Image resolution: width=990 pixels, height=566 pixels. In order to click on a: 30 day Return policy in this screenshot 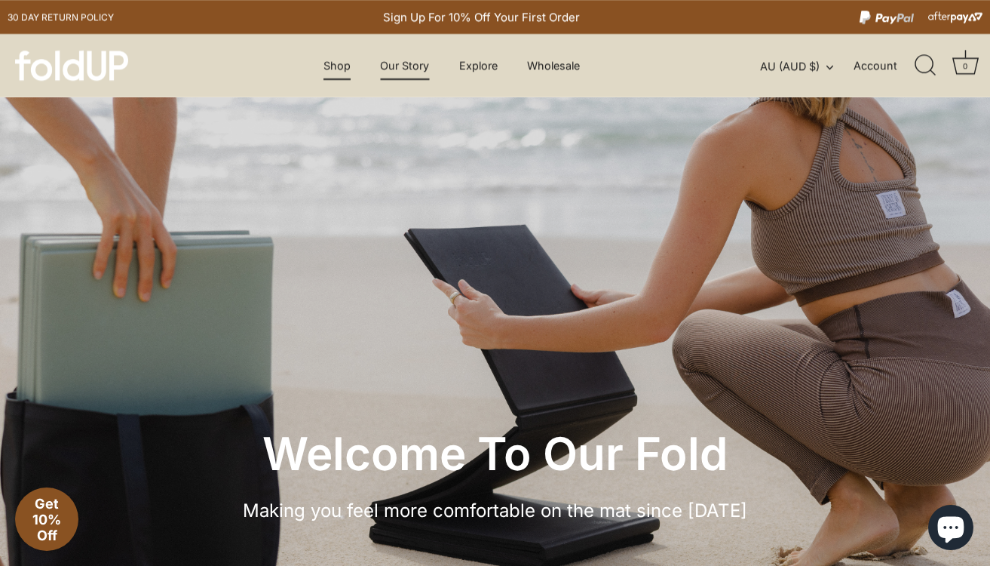, I will do `click(60, 17)`.